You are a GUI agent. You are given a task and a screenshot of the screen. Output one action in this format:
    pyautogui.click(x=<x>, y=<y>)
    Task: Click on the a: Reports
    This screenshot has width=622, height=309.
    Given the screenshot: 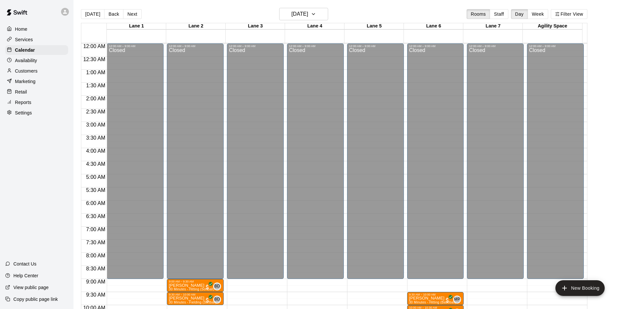 What is the action you would take?
    pyautogui.click(x=37, y=102)
    